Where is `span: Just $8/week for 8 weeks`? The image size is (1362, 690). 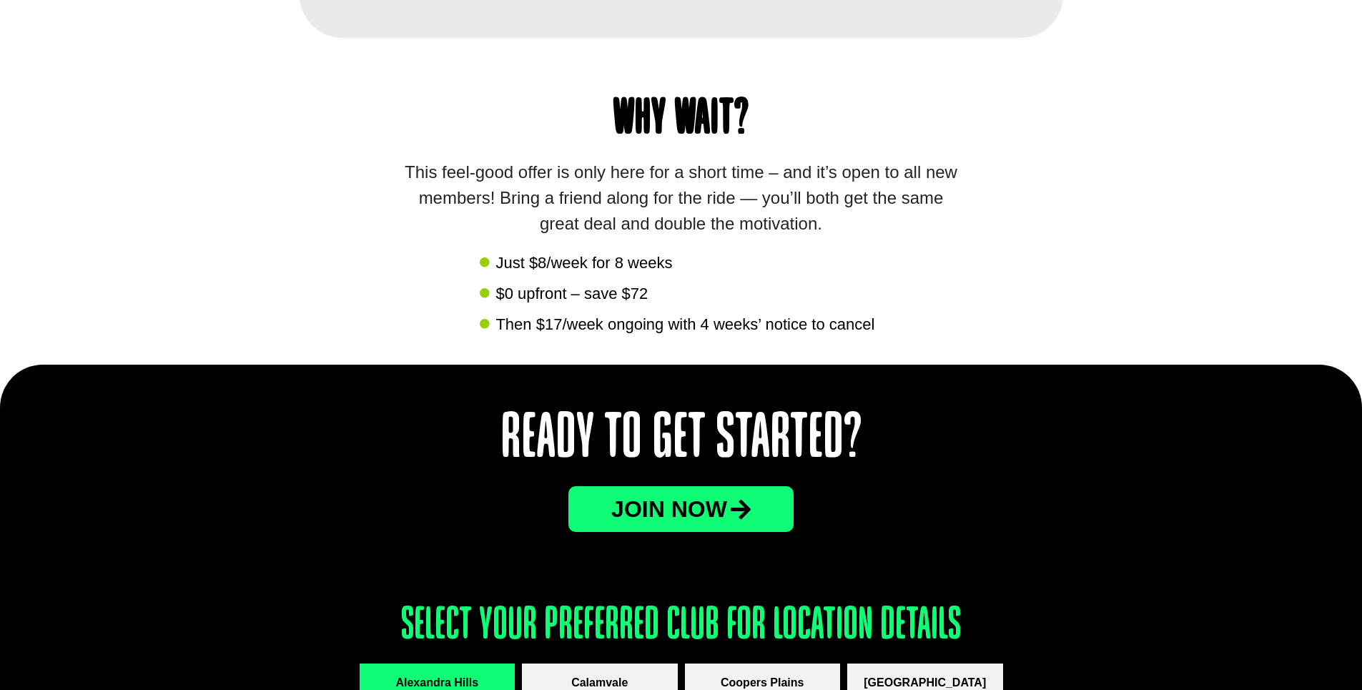
span: Just $8/week for 8 weeks is located at coordinates (582, 262).